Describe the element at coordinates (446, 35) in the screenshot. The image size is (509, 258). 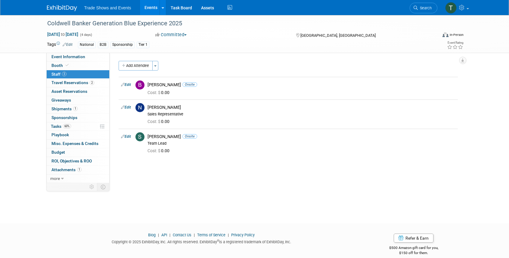
I see `img: Format-Inperson.png` at that location.